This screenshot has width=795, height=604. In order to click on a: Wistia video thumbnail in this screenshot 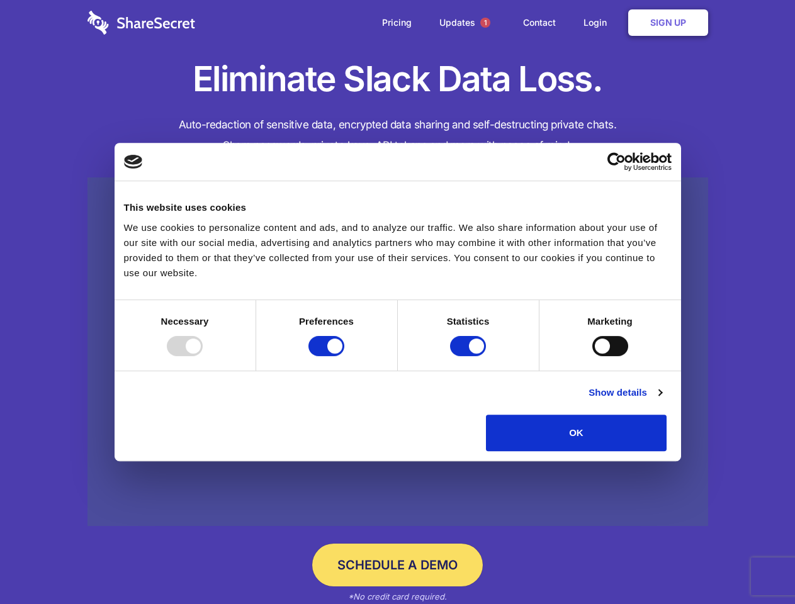, I will do `click(398, 352)`.